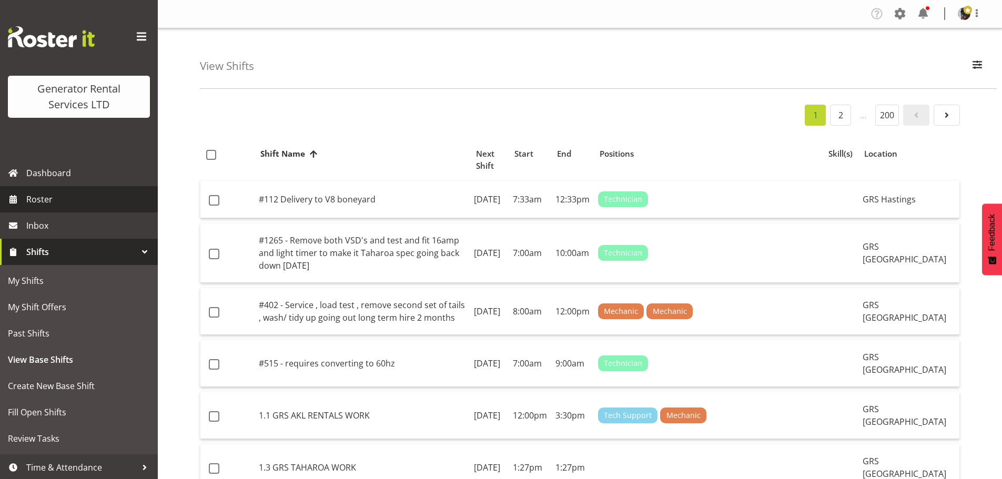 This screenshot has width=1002, height=479. I want to click on span: Shifts, so click(82, 252).